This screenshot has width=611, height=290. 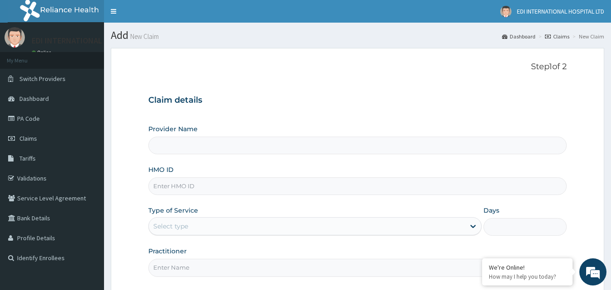 I want to click on li: New Claim, so click(x=587, y=36).